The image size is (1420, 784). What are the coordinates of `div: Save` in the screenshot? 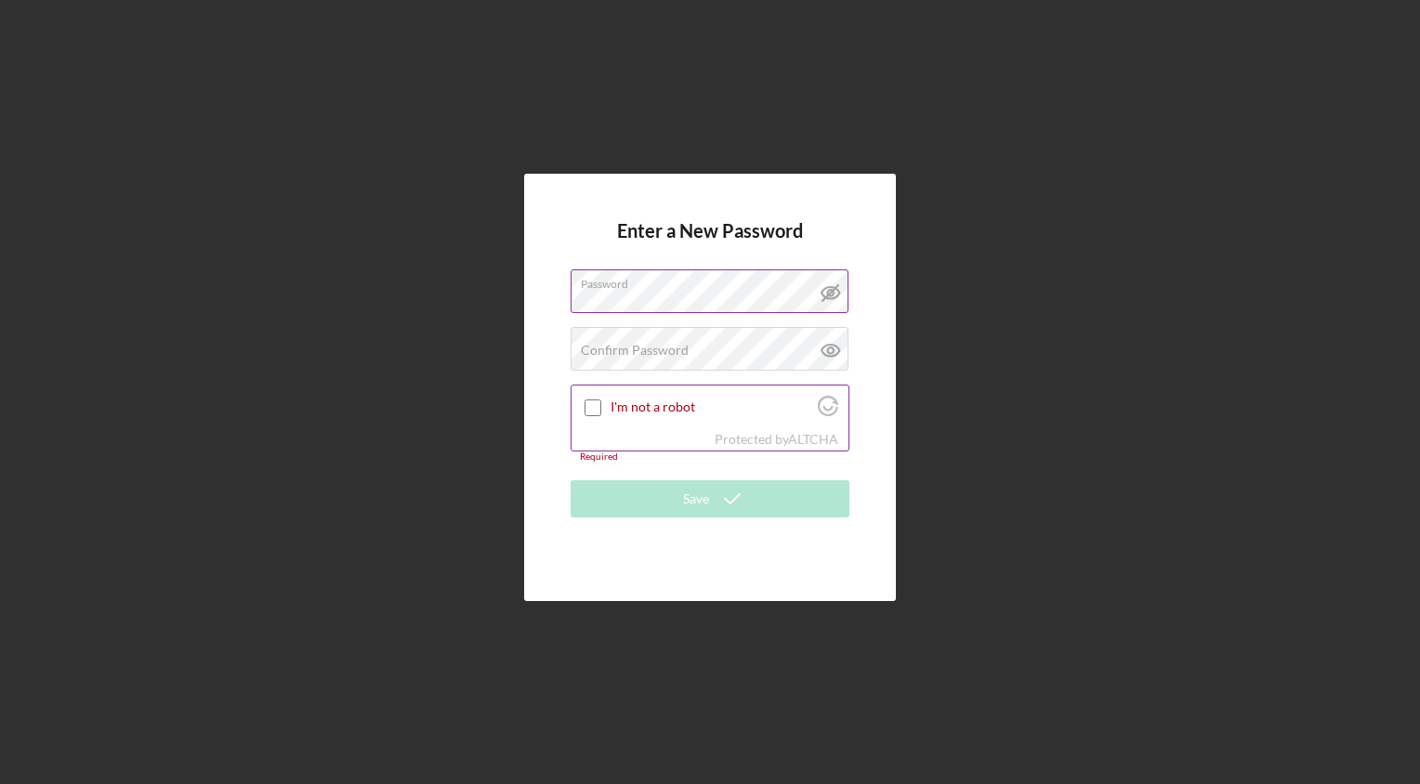 It's located at (696, 499).